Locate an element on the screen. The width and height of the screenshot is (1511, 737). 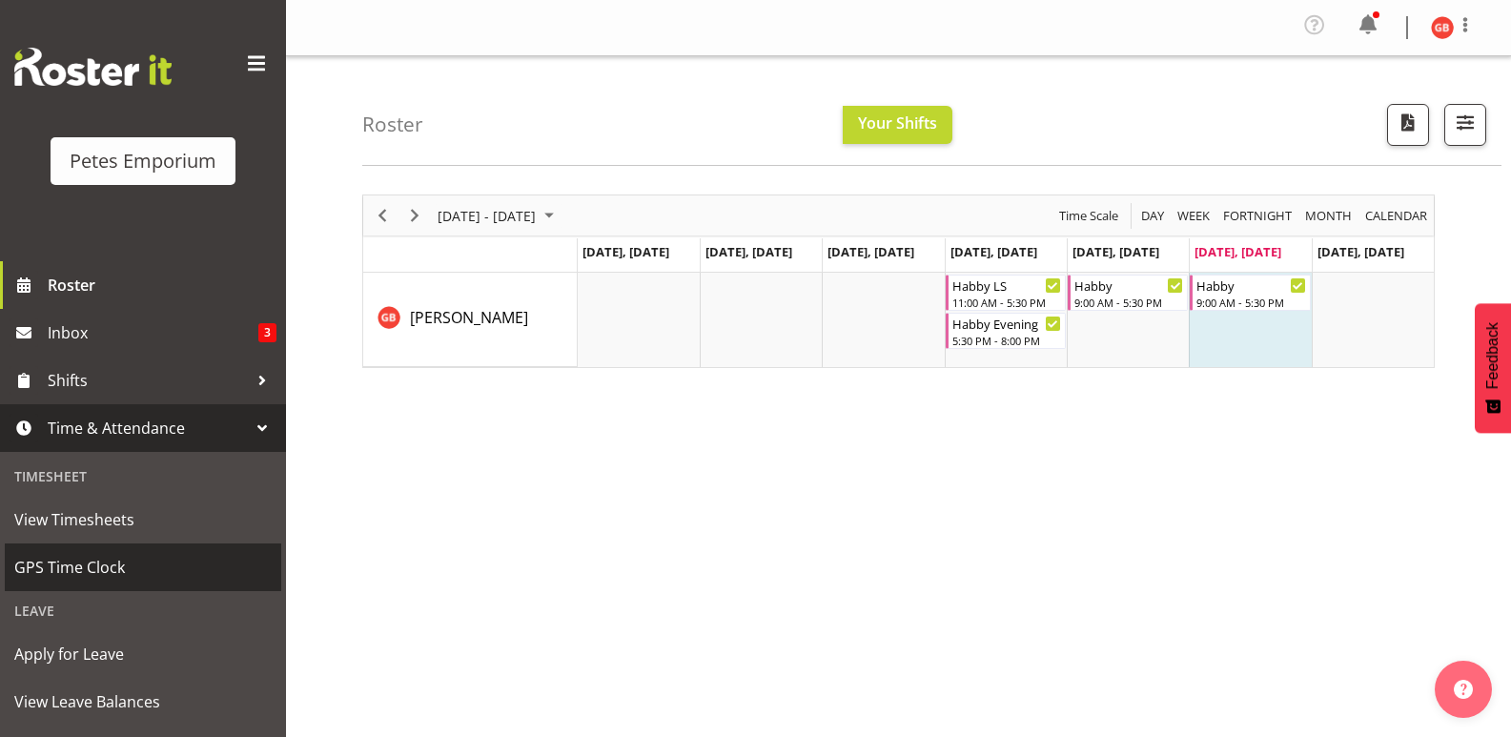
span: Month is located at coordinates (1328, 215).